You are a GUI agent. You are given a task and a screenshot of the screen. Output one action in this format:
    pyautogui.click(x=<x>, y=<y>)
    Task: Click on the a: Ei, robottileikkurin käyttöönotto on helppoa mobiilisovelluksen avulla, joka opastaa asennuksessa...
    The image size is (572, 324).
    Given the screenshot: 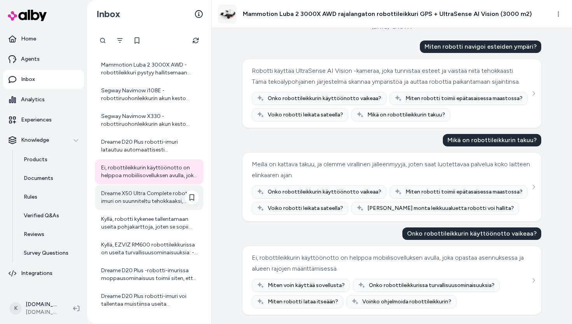 What is the action you would take?
    pyautogui.click(x=149, y=171)
    